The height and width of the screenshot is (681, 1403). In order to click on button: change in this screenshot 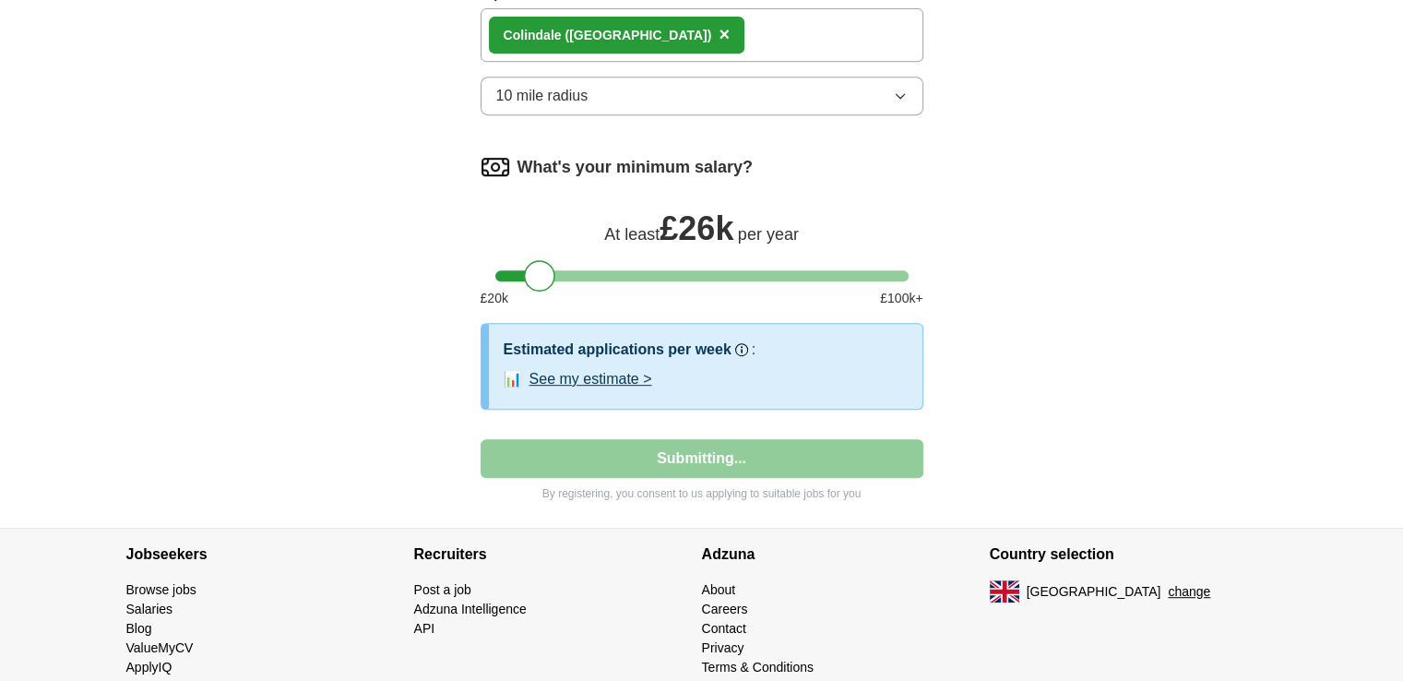, I will do `click(1189, 591)`.